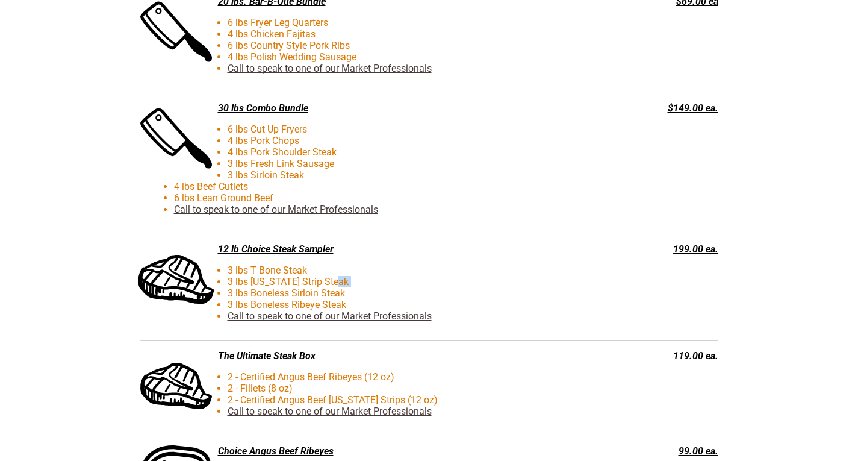  I want to click on div: 12 lb Choice Steak Sampler, so click(369, 249).